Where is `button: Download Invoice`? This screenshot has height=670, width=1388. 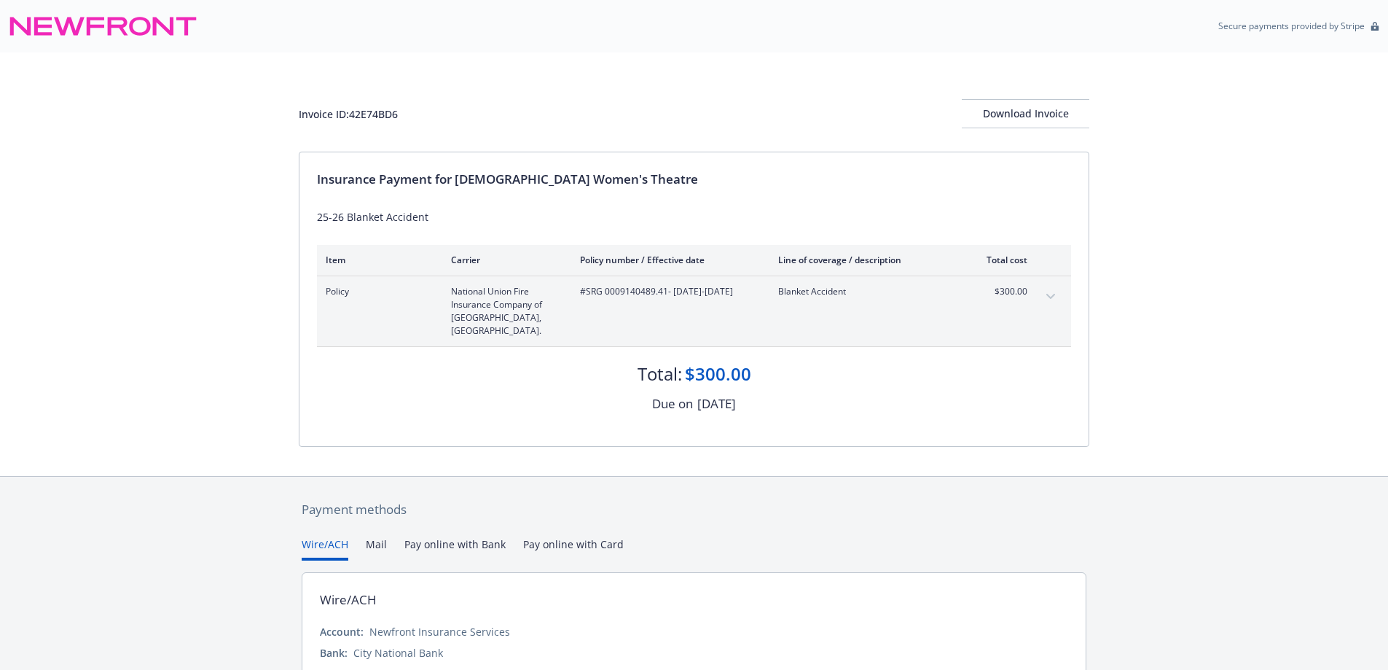 button: Download Invoice is located at coordinates (1025, 114).